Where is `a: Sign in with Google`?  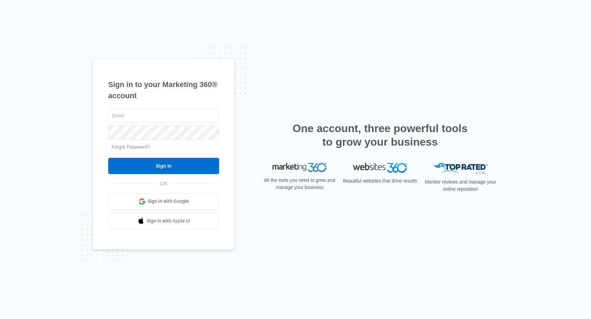
a: Sign in with Google is located at coordinates (164, 201).